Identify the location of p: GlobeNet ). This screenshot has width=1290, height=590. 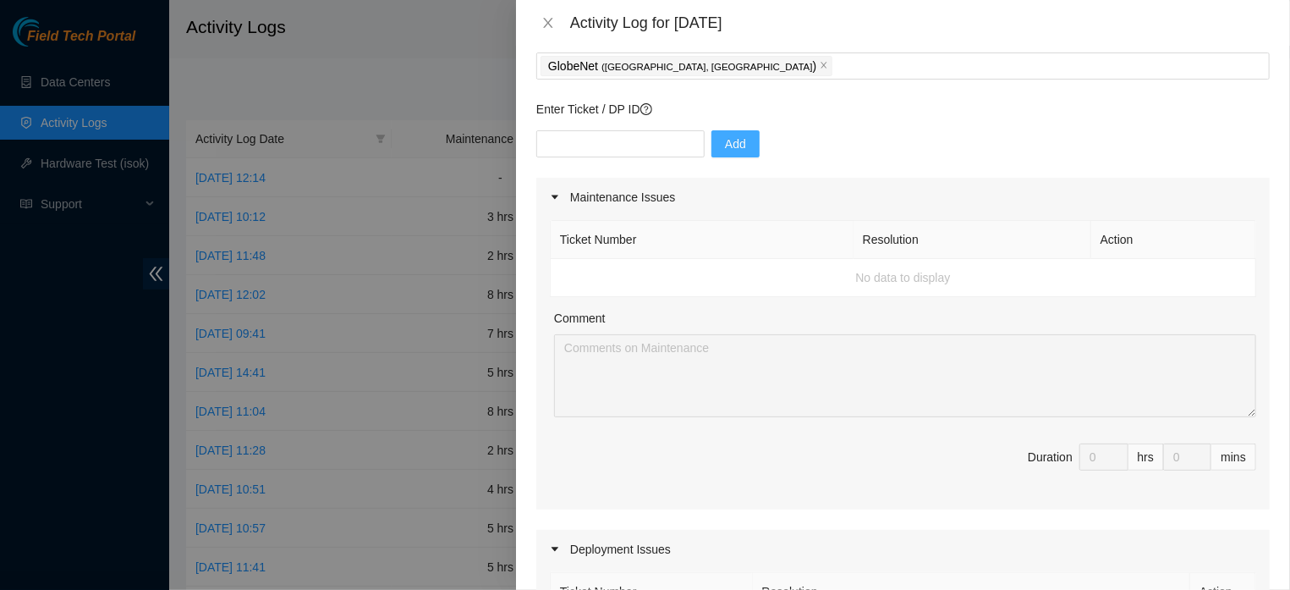
(682, 66).